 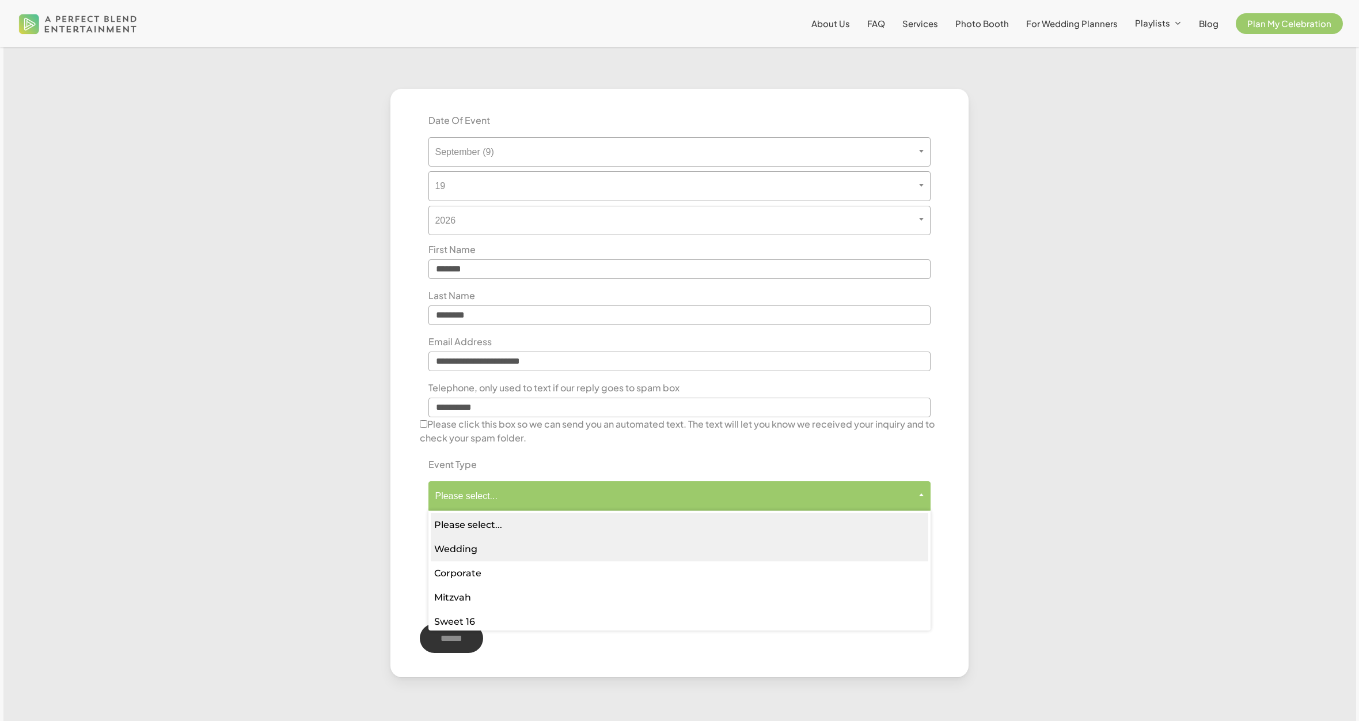 I want to click on a: FAQ, so click(x=876, y=24).